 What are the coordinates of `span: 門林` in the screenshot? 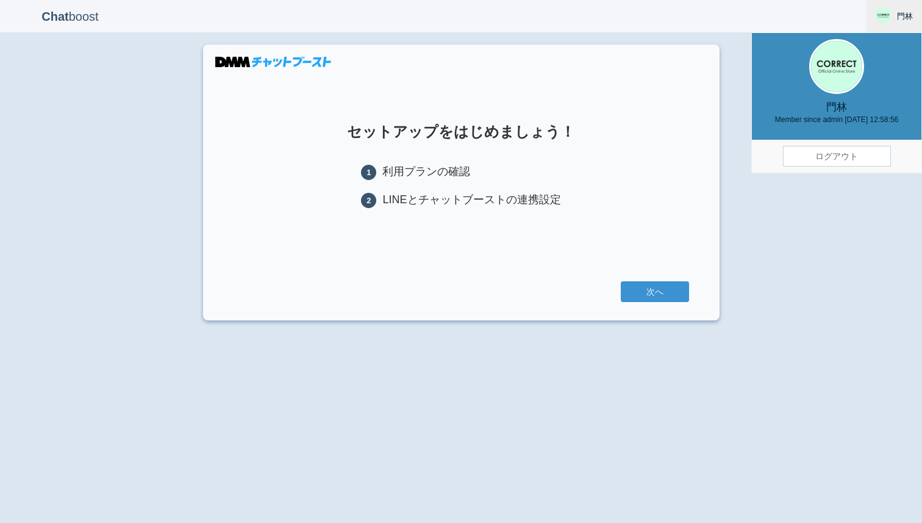 It's located at (905, 16).